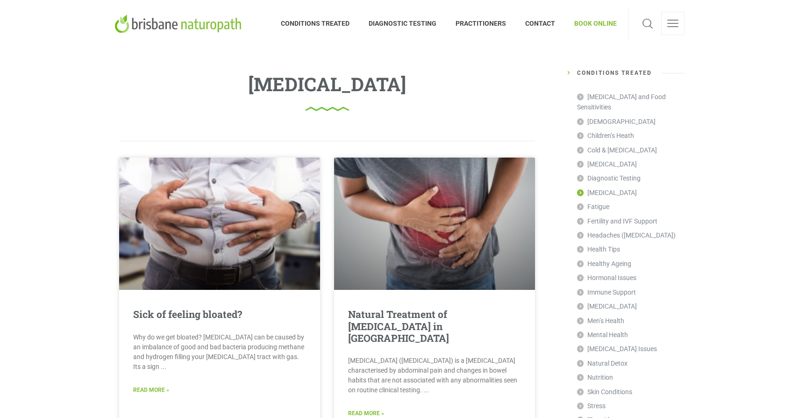 This screenshot has height=418, width=799. Describe the element at coordinates (593, 207) in the screenshot. I see `a: Fatigue` at that location.